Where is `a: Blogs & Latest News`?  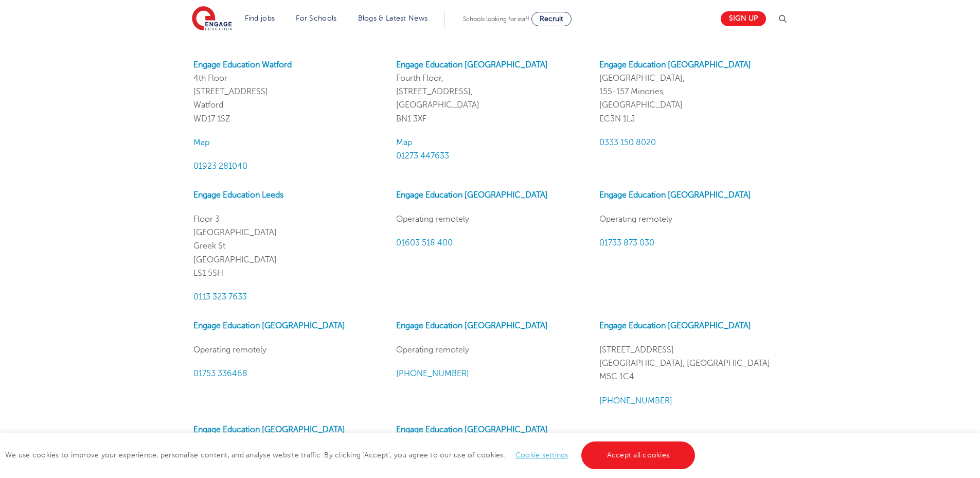
a: Blogs & Latest News is located at coordinates (393, 18).